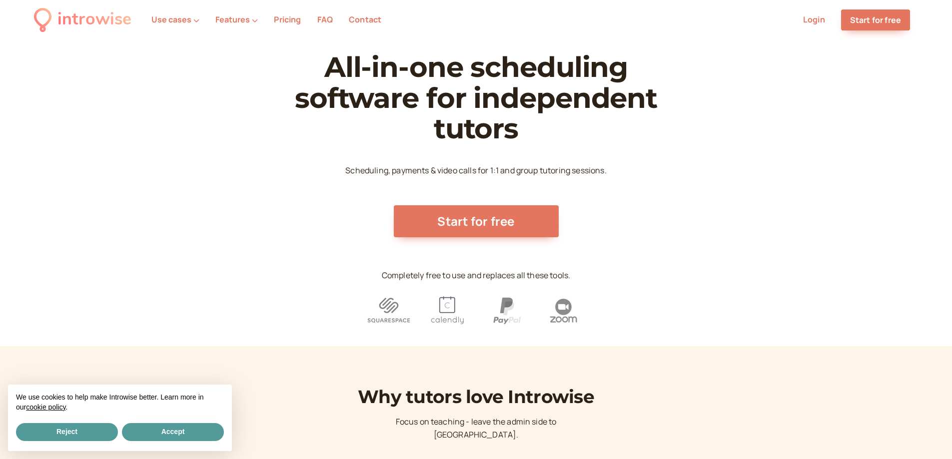  What do you see at coordinates (45, 407) in the screenshot?
I see `a: cookie policy` at bounding box center [45, 407].